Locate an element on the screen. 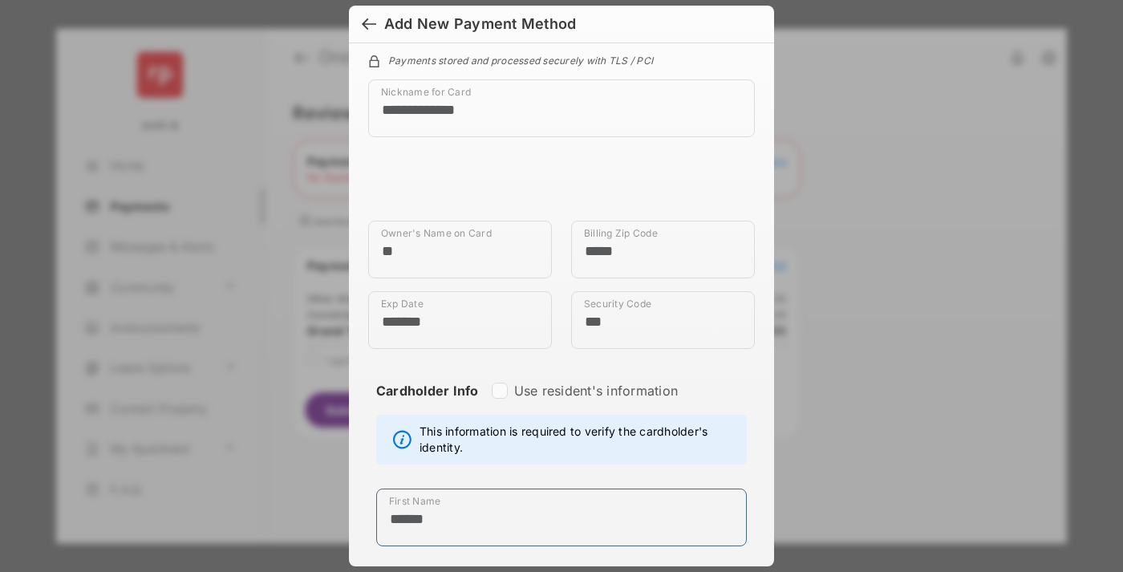 This screenshot has height=572, width=1123. div: Add New Payment Method is located at coordinates (480, 24).